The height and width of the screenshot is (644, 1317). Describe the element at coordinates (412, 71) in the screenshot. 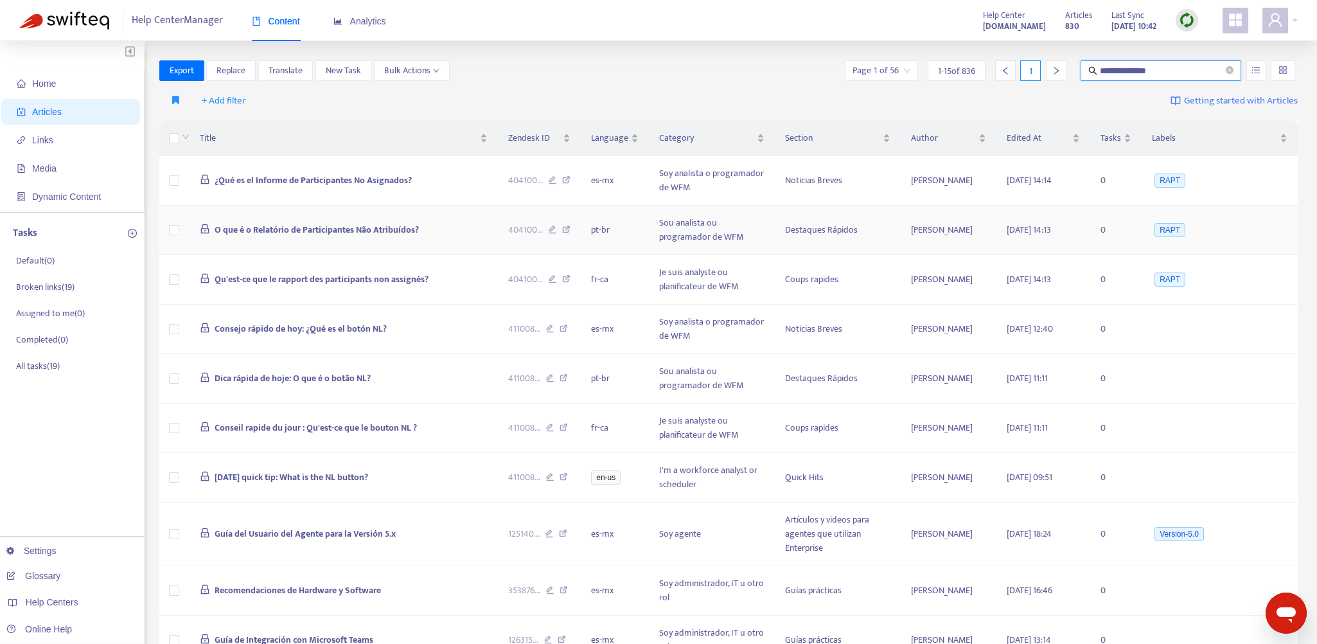

I see `span: Bulk Actions` at that location.